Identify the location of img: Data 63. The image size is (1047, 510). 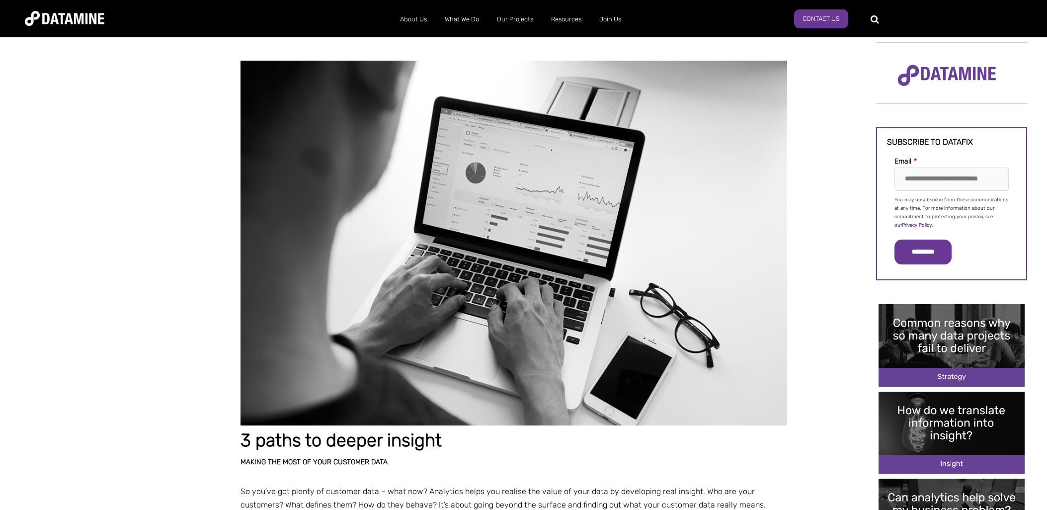
(514, 242).